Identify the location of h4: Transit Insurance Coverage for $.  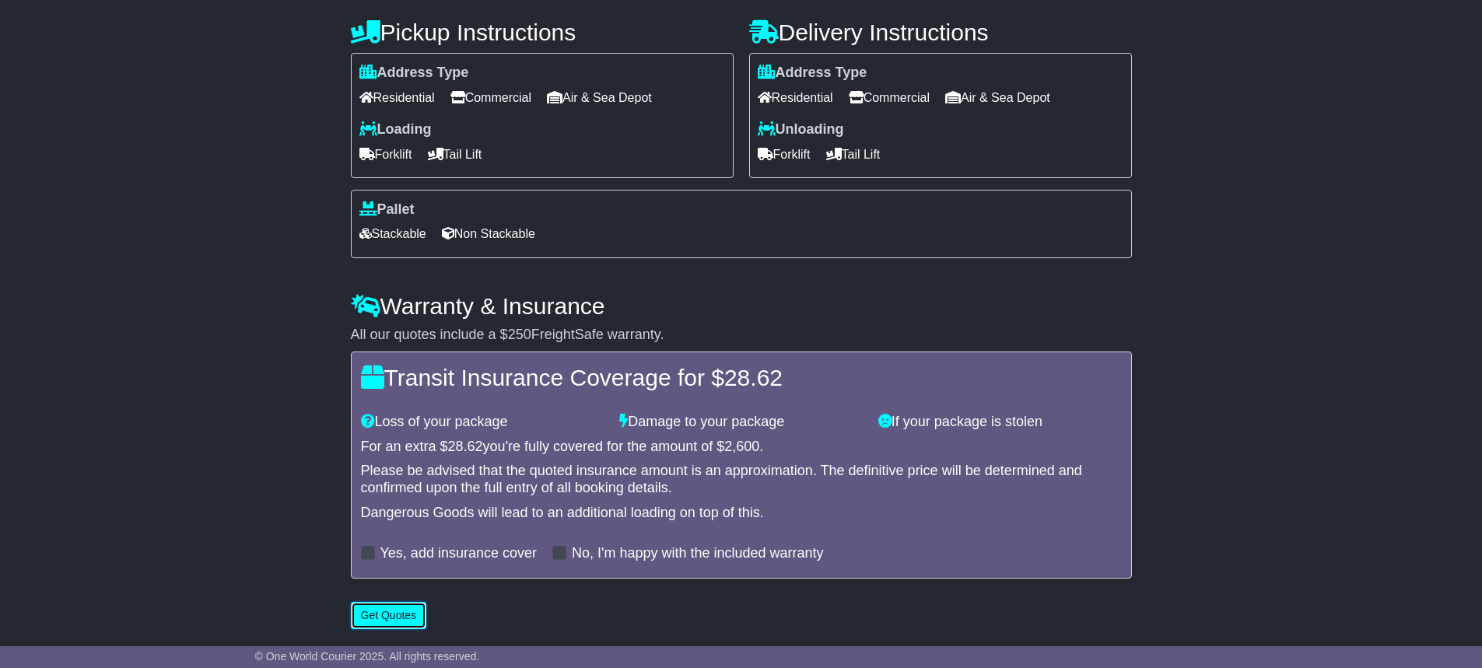
(741, 377).